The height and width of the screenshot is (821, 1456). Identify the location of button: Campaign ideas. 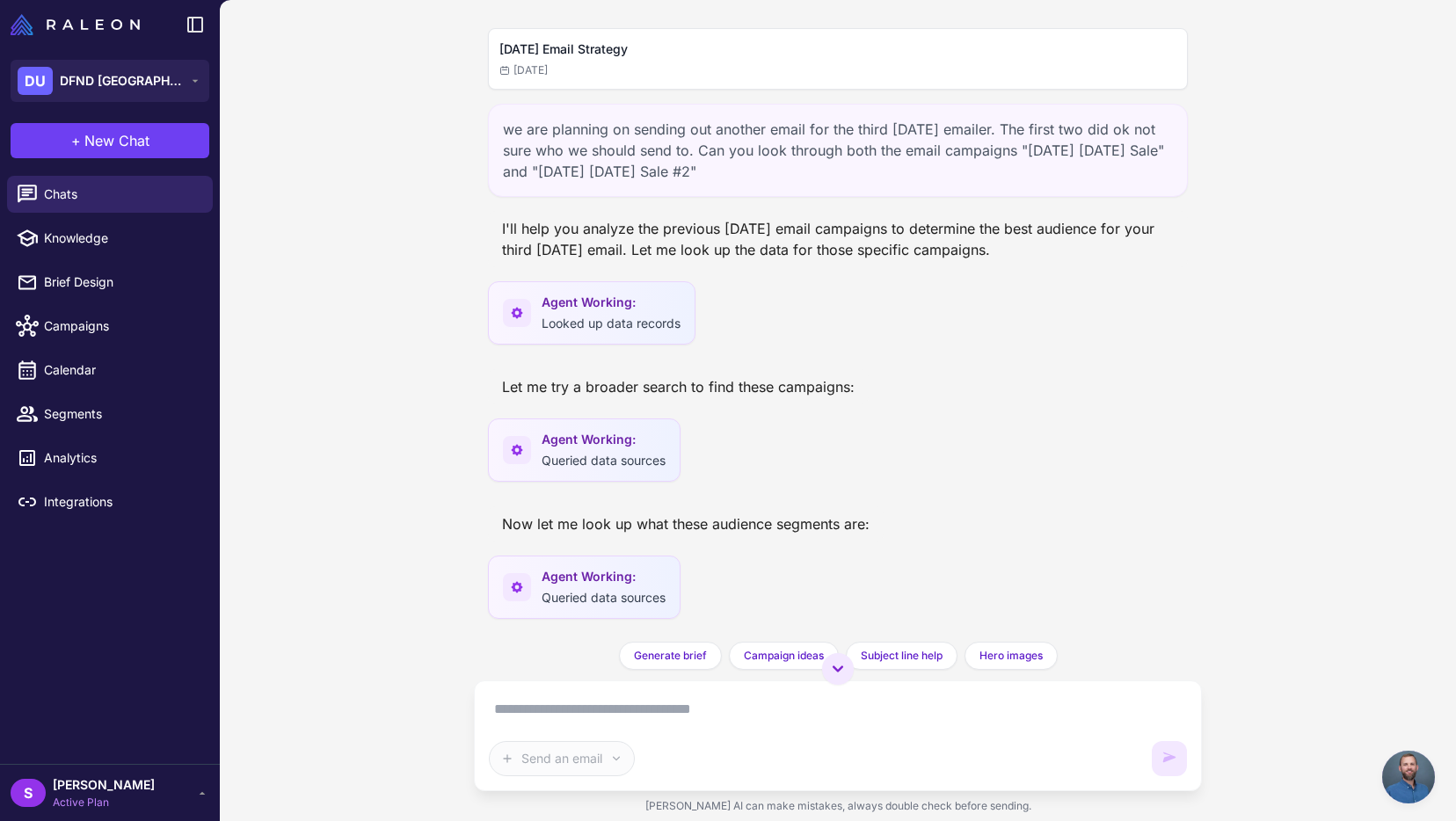
(784, 656).